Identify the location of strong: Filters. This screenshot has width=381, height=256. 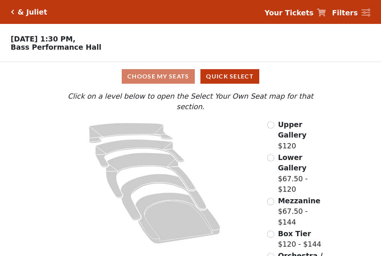
(344, 13).